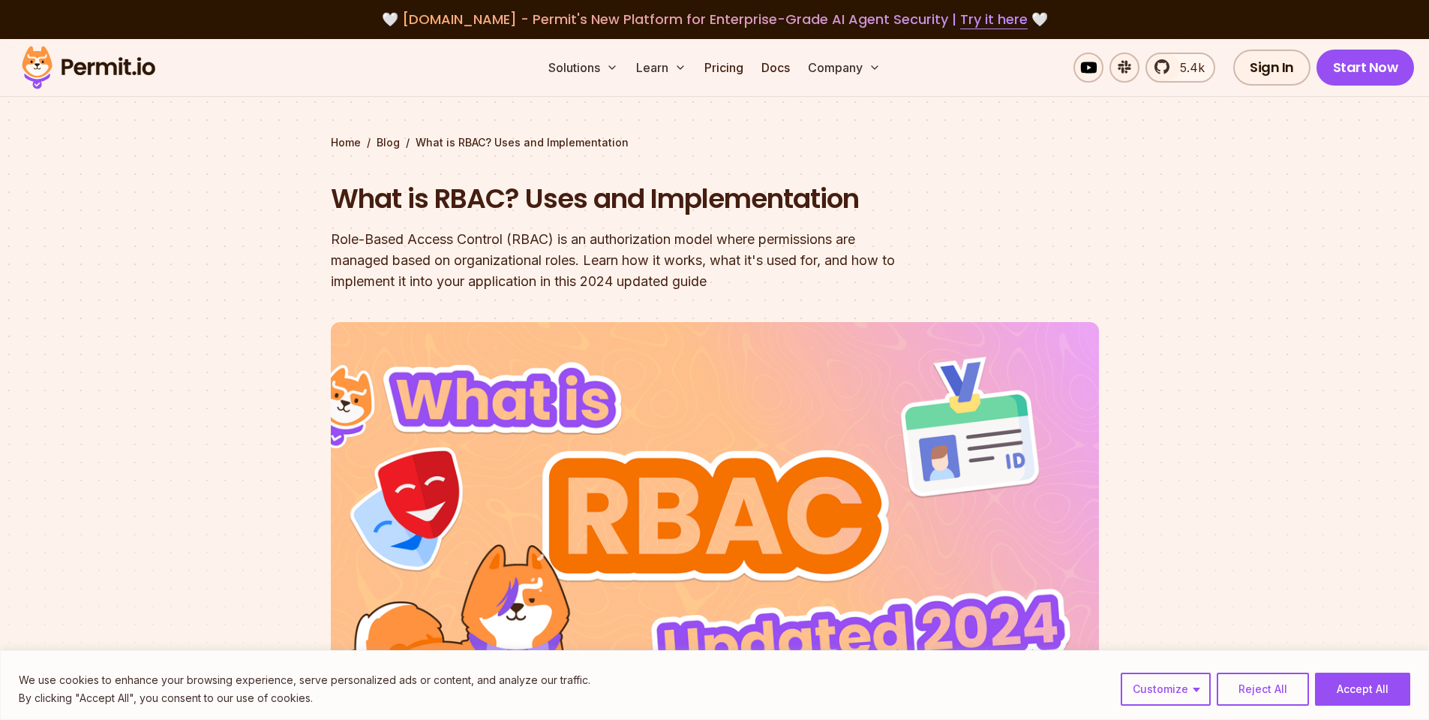  Describe the element at coordinates (305, 680) in the screenshot. I see `p: We use cookies to enhance your browsing experience, serve personalized ads or content, and analyz...` at that location.